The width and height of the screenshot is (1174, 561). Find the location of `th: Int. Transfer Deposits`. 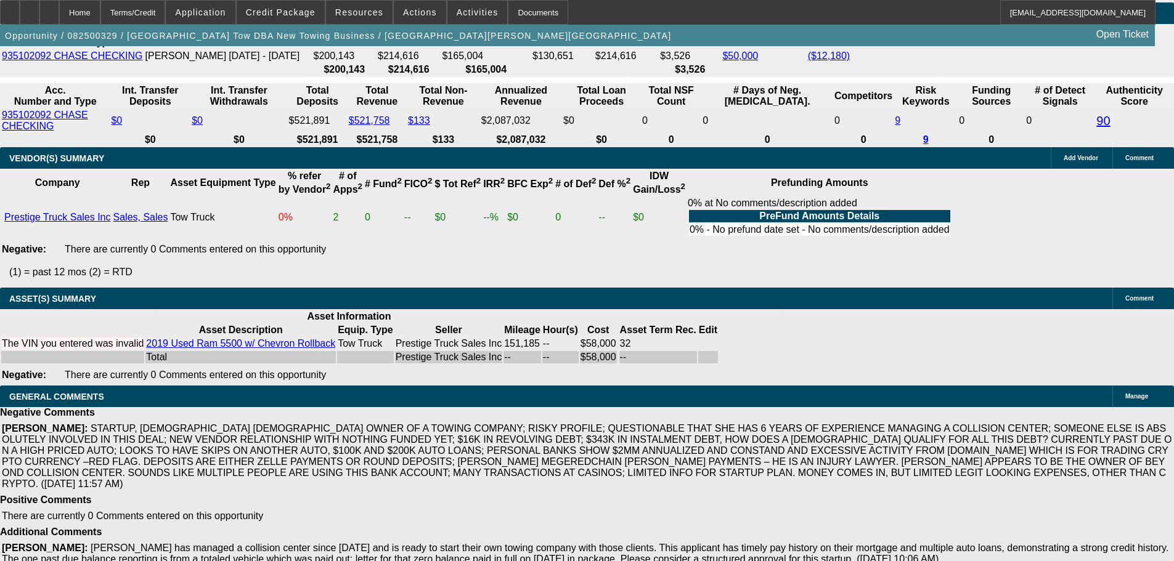

th: Int. Transfer Deposits is located at coordinates (150, 96).